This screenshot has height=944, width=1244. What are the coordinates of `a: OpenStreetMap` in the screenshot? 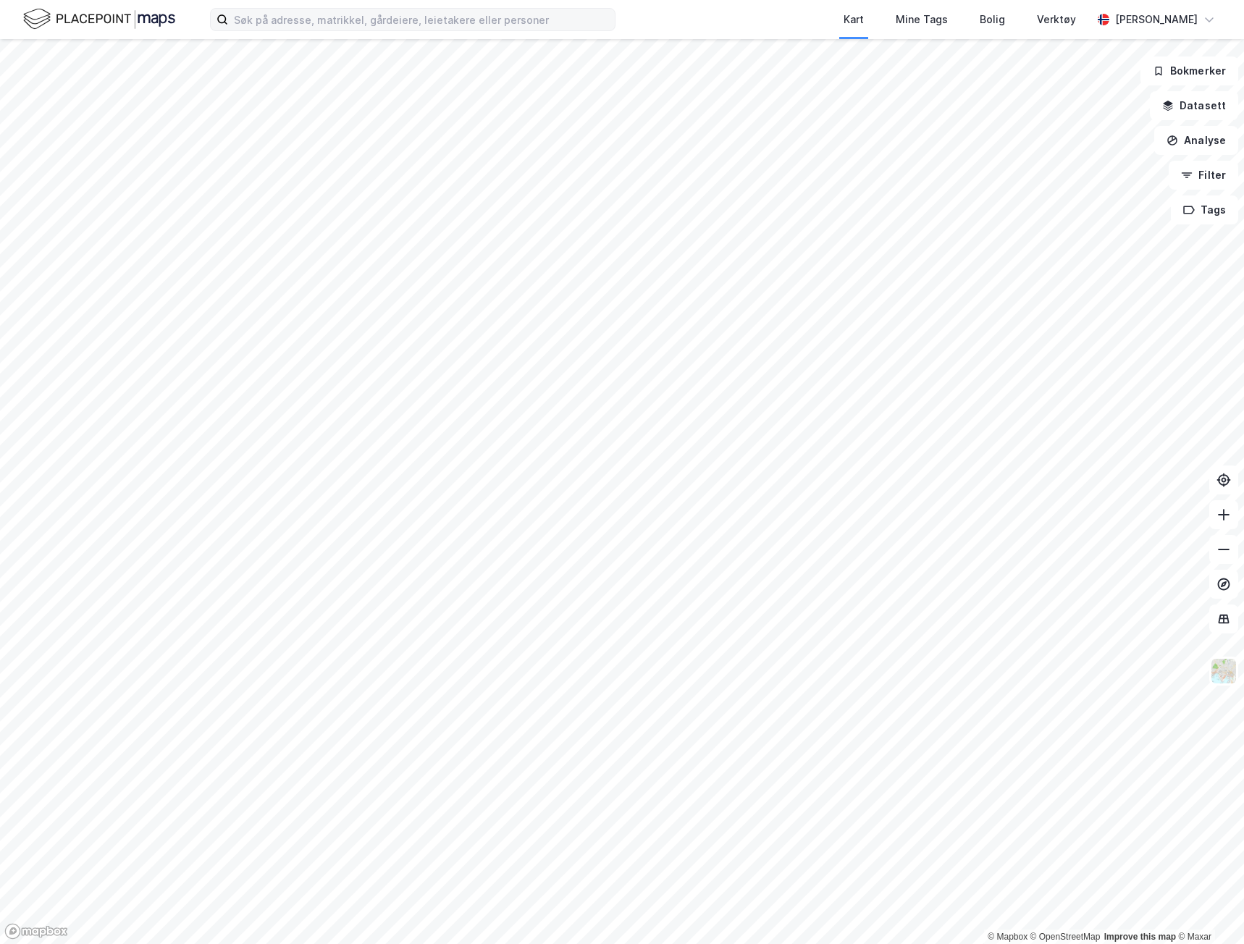 It's located at (1065, 937).